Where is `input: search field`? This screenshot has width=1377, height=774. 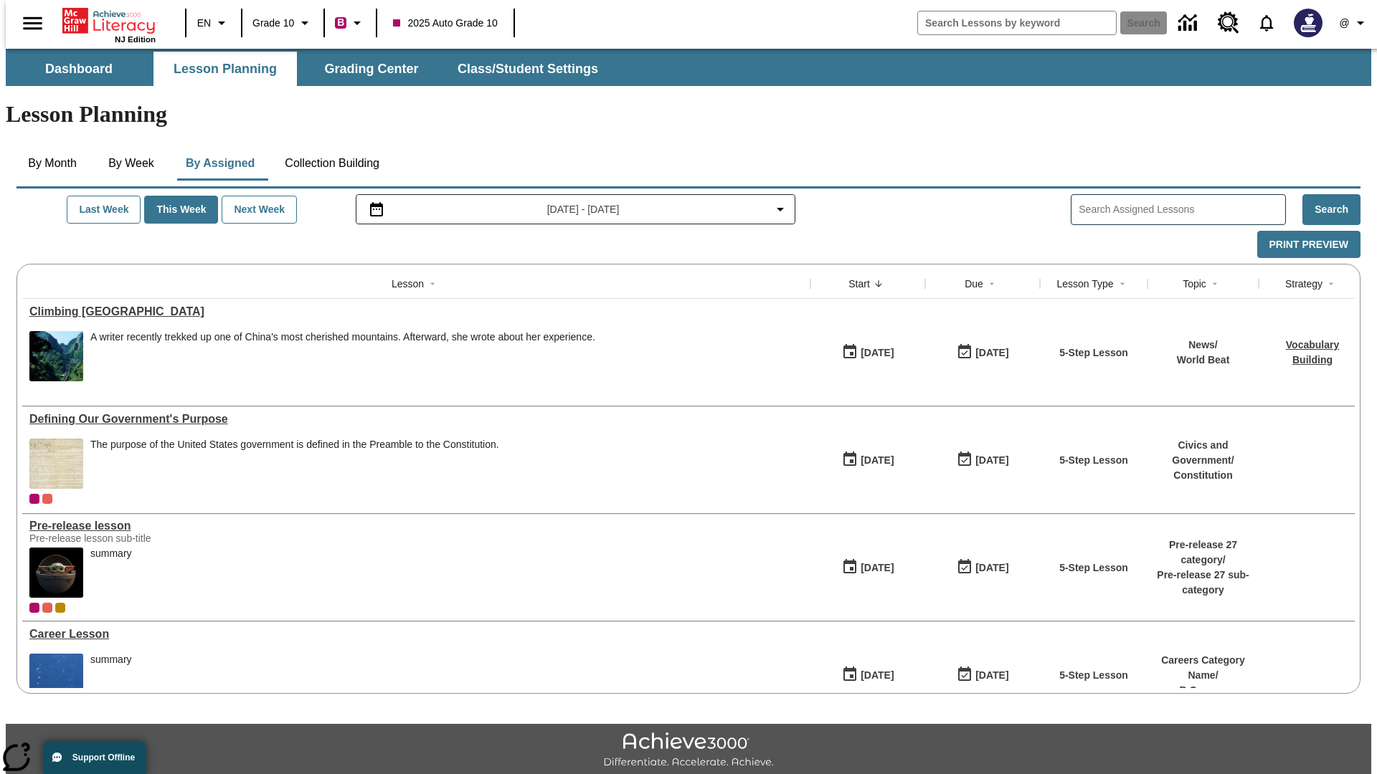
input: search field is located at coordinates (1017, 23).